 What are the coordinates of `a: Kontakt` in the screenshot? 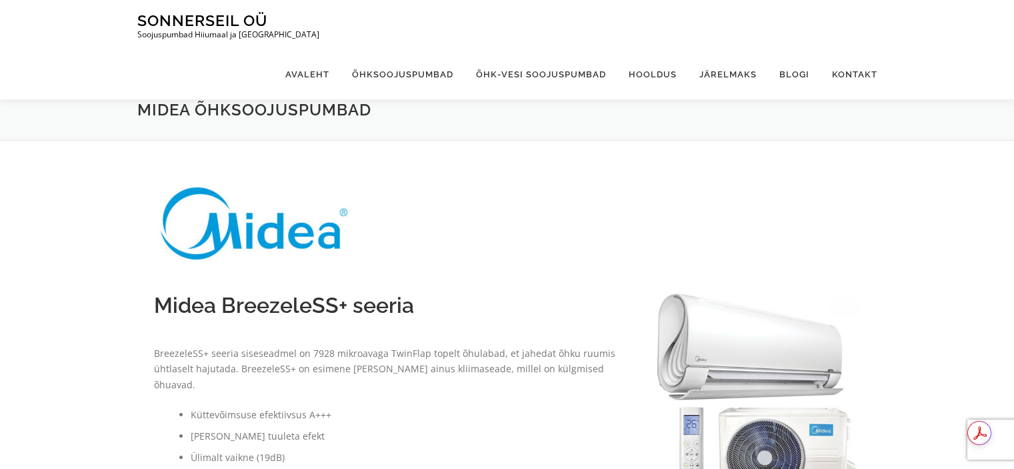 It's located at (849, 74).